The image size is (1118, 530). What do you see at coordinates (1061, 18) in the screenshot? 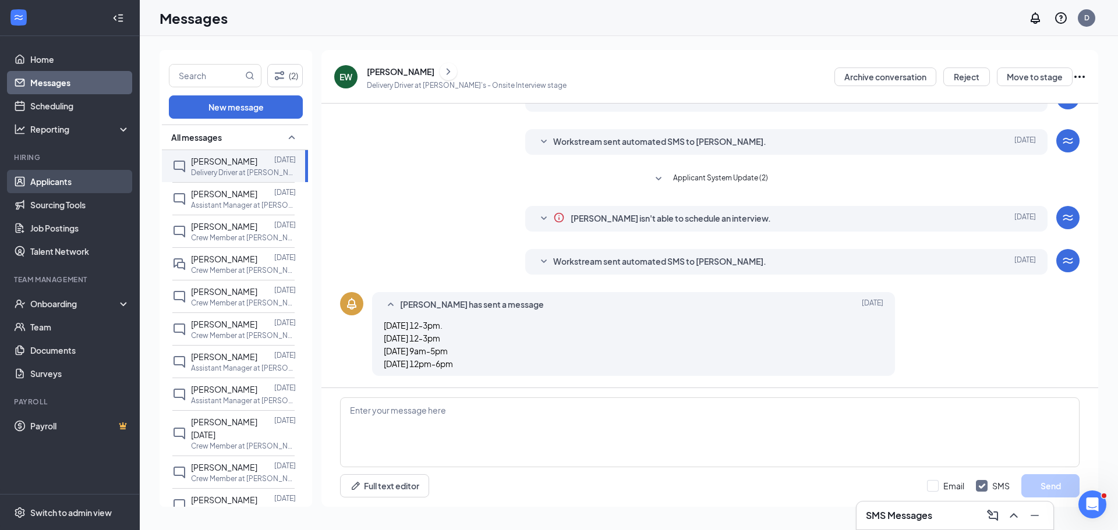
I see `svg: QuestionInfo` at bounding box center [1061, 18].